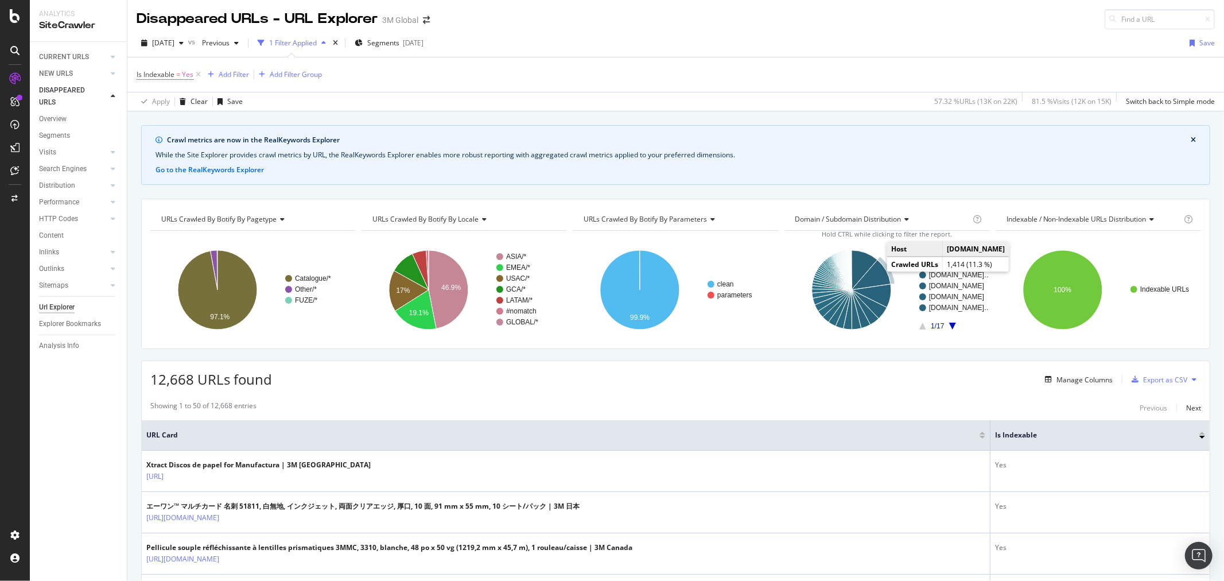  Describe the element at coordinates (73, 152) in the screenshot. I see `a: Visits` at that location.